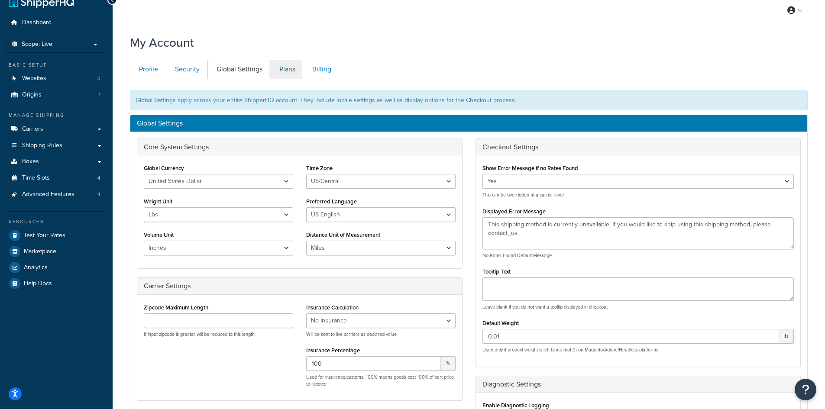 This screenshot has height=409, width=825. Describe the element at coordinates (332, 307) in the screenshot. I see `label: Insurance Calculation` at that location.